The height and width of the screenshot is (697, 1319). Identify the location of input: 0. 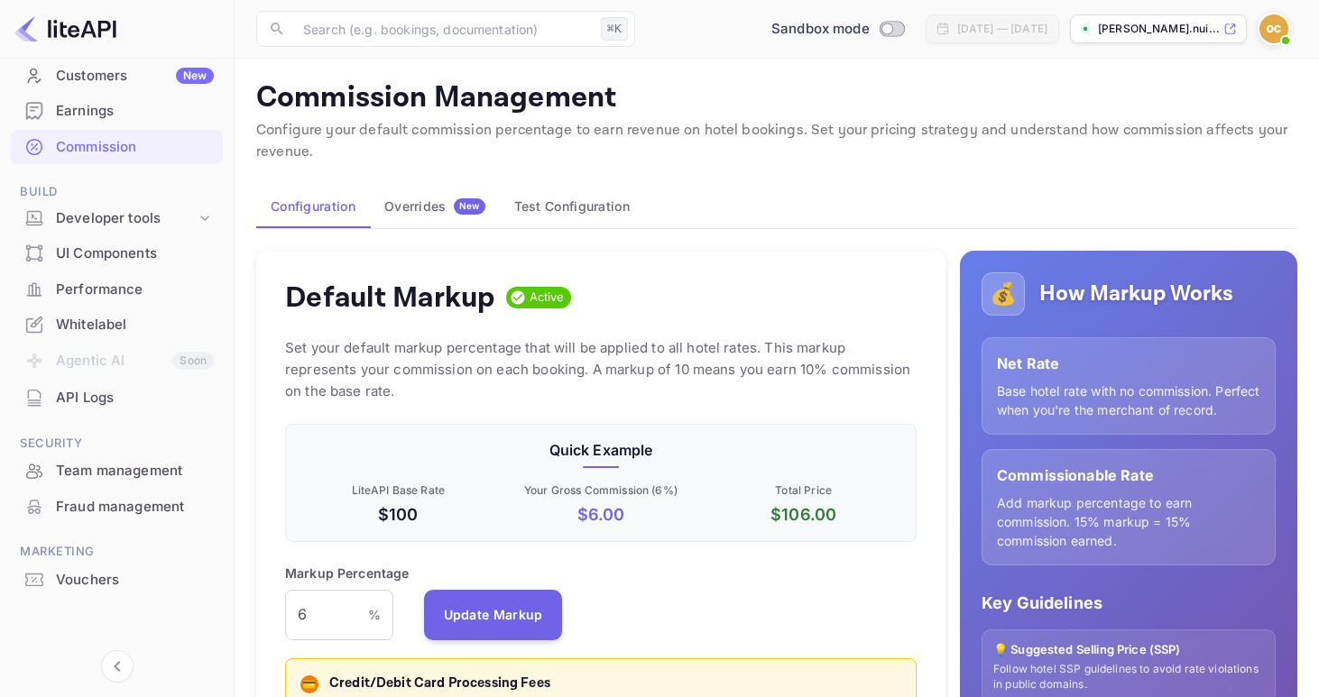
(327, 615).